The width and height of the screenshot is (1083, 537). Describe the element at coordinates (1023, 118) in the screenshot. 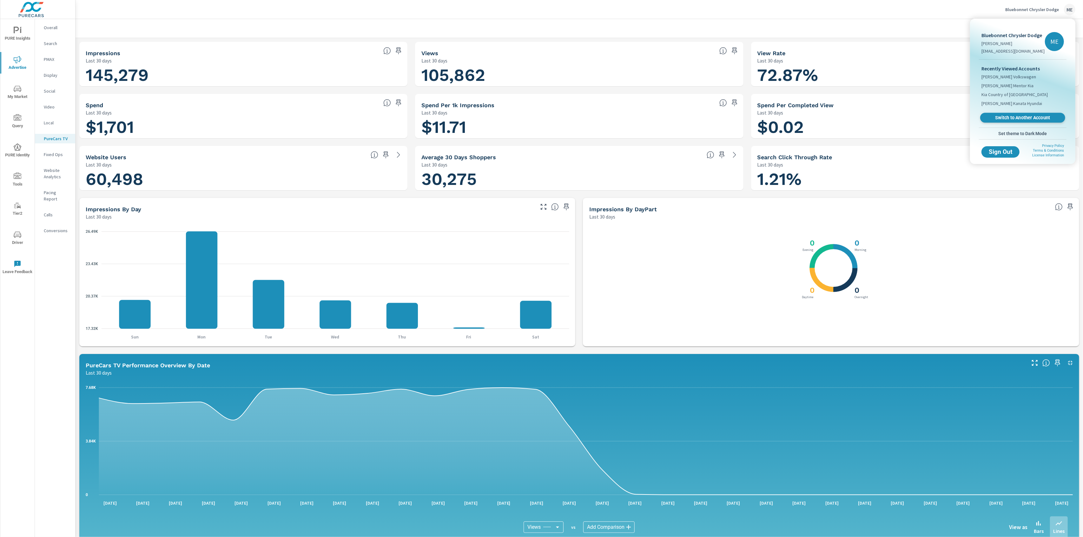

I see `a: Switch to Another Account` at that location.